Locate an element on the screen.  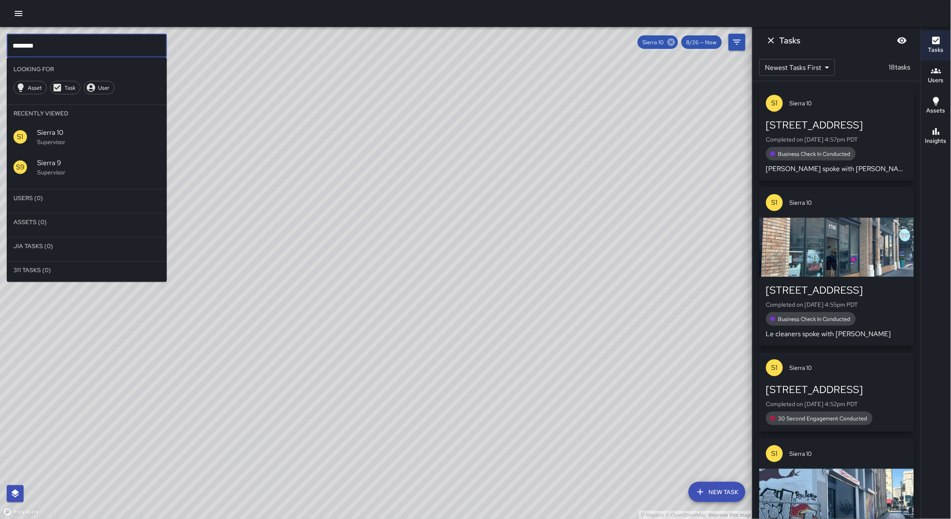
div: S9Sierra 9Supervisor is located at coordinates (87, 167).